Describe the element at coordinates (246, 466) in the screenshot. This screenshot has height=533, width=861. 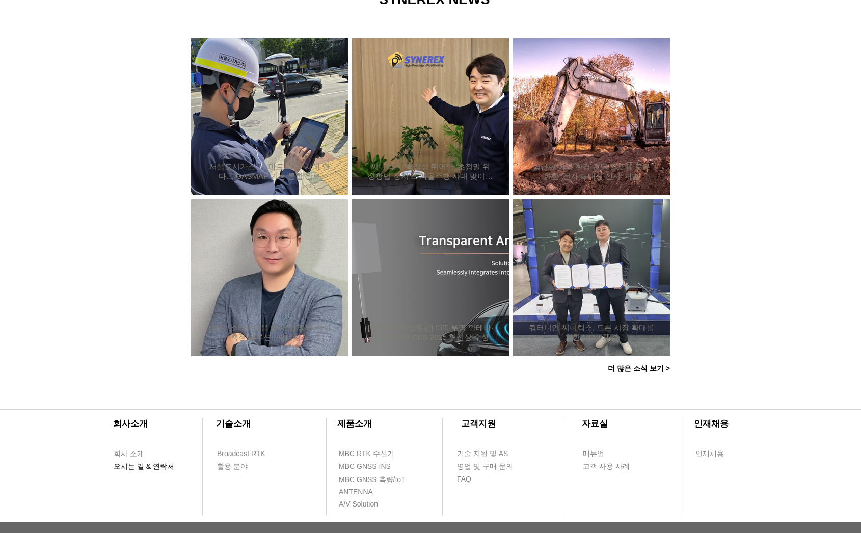
I see `a: 활용 분야` at that location.